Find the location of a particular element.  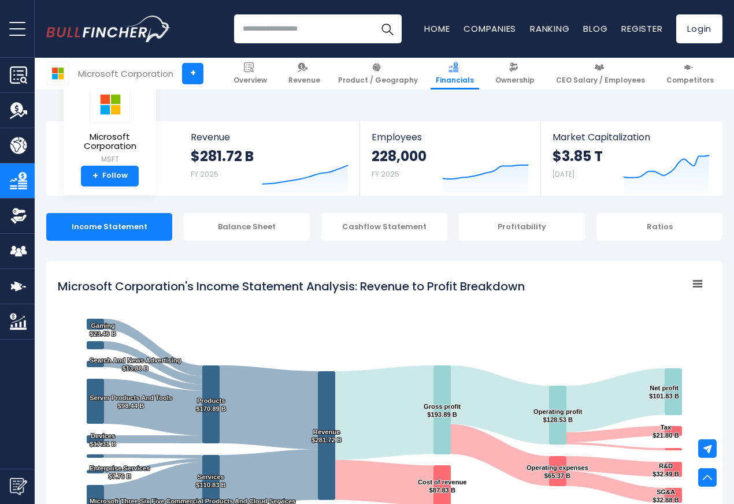

a: Employees 228,000 FY 2025 is located at coordinates (449, 158).